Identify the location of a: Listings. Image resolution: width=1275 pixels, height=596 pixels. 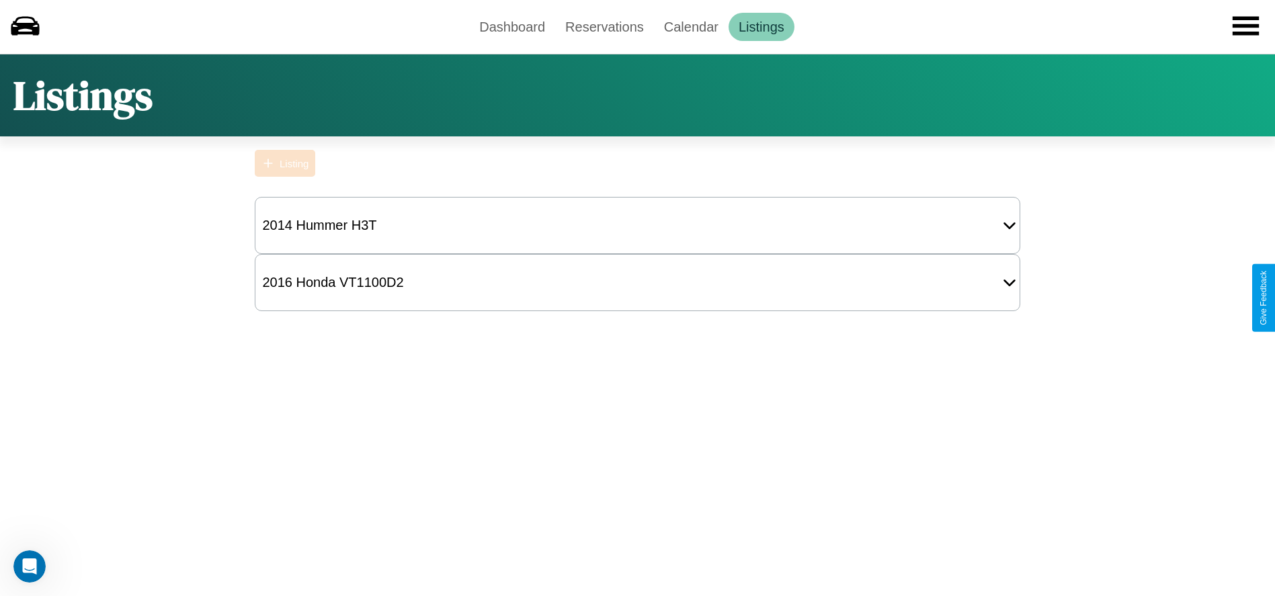
(761, 27).